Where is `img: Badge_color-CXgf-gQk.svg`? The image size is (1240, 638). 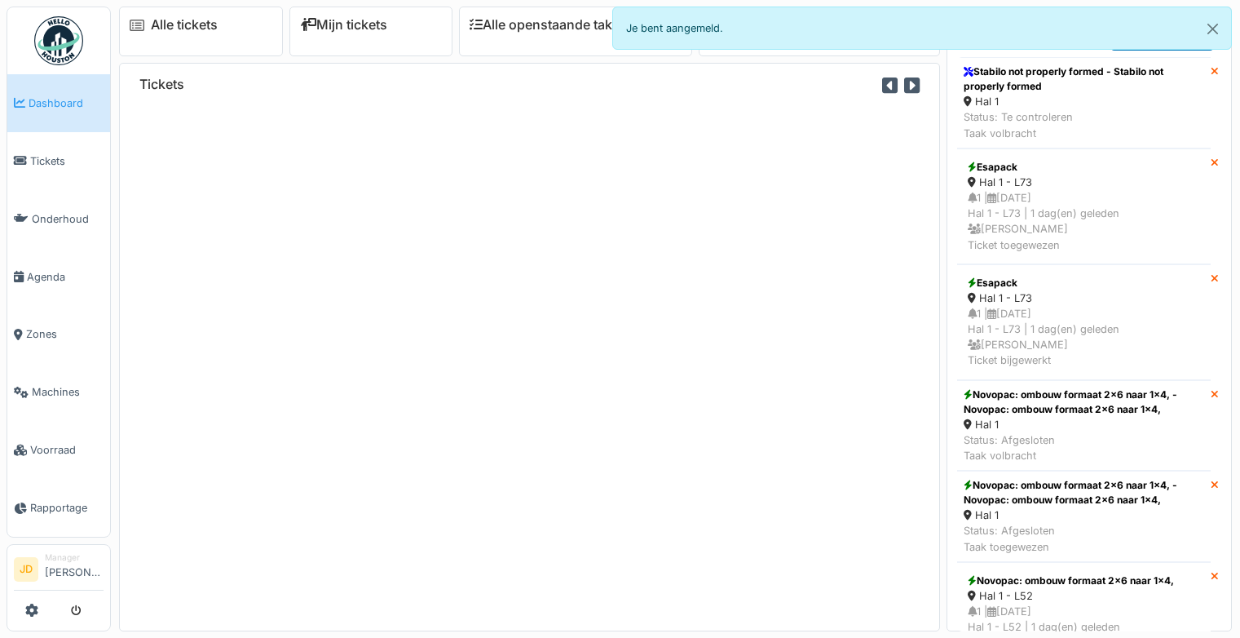 img: Badge_color-CXgf-gQk.svg is located at coordinates (59, 41).